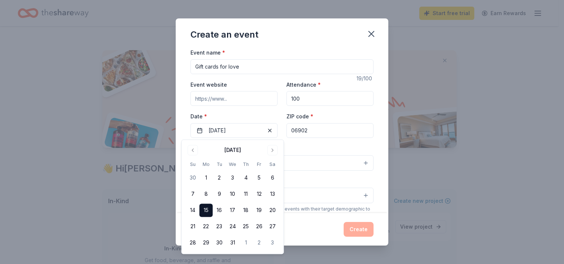  I want to click on th: Thursday, so click(246, 164).